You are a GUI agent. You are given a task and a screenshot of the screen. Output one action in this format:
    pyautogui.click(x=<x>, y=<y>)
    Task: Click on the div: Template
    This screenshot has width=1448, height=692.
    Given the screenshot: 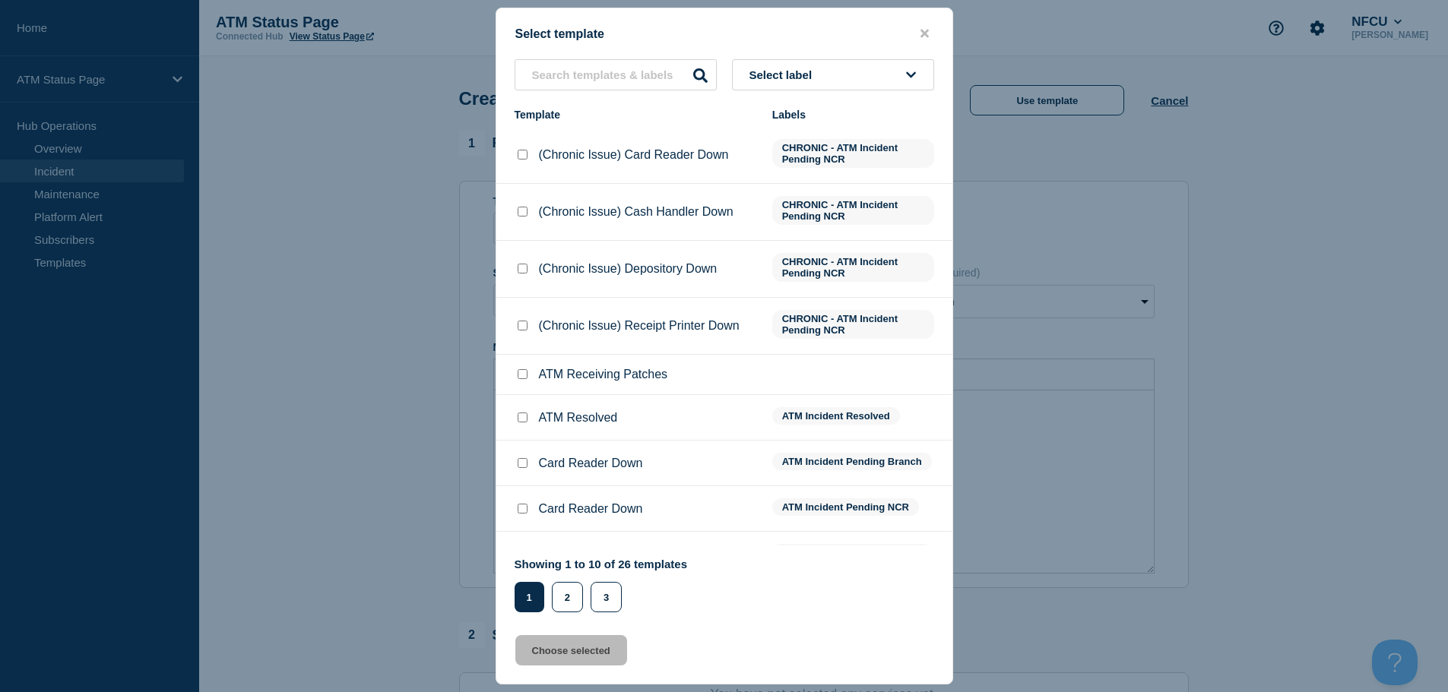 What is the action you would take?
    pyautogui.click(x=635, y=115)
    